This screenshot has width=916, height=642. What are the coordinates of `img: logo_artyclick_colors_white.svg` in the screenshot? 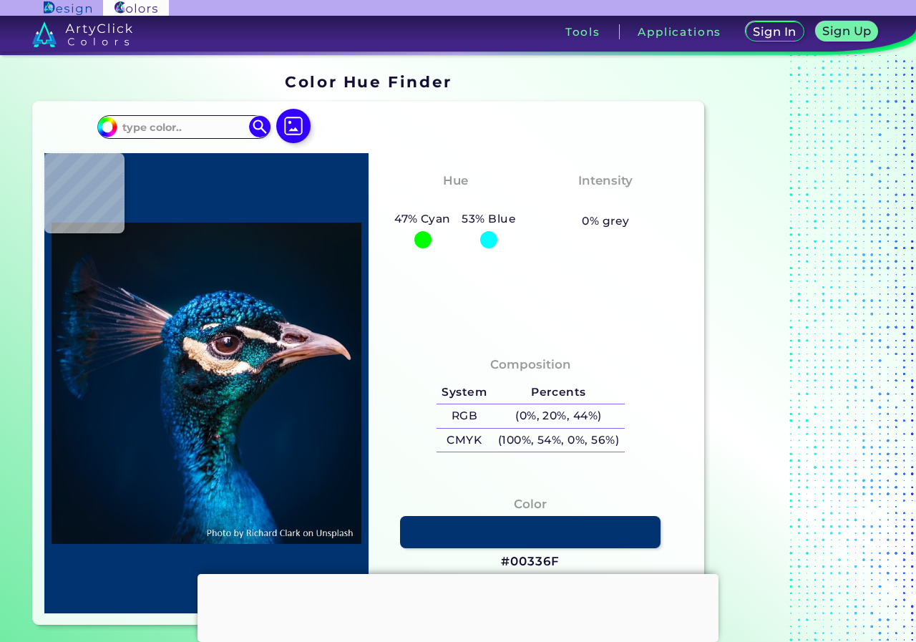 It's located at (82, 34).